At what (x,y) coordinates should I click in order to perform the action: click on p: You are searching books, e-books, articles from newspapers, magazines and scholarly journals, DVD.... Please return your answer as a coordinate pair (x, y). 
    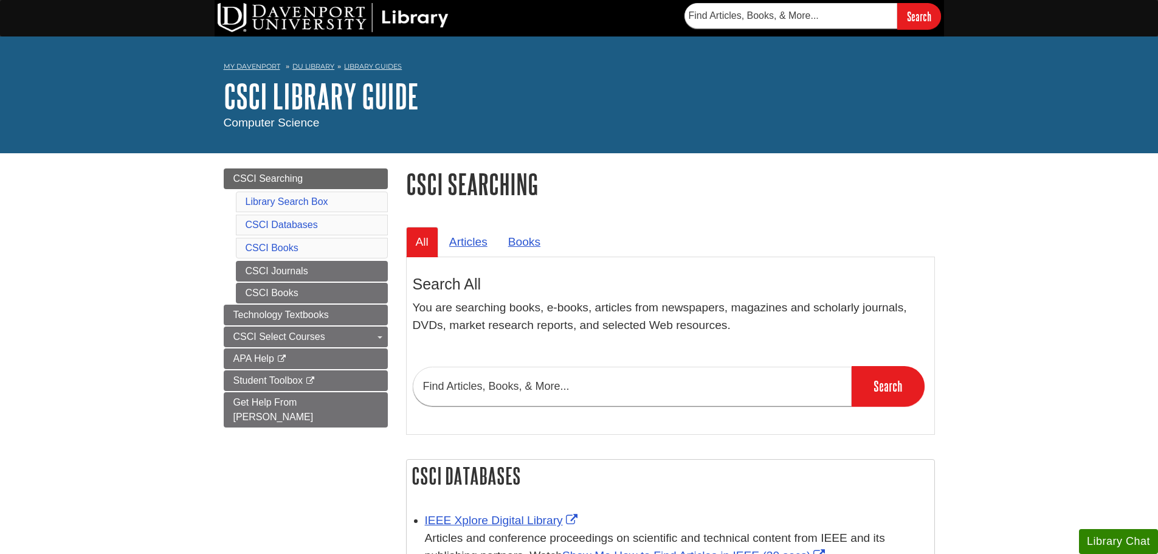
    Looking at the image, I should click on (671, 317).